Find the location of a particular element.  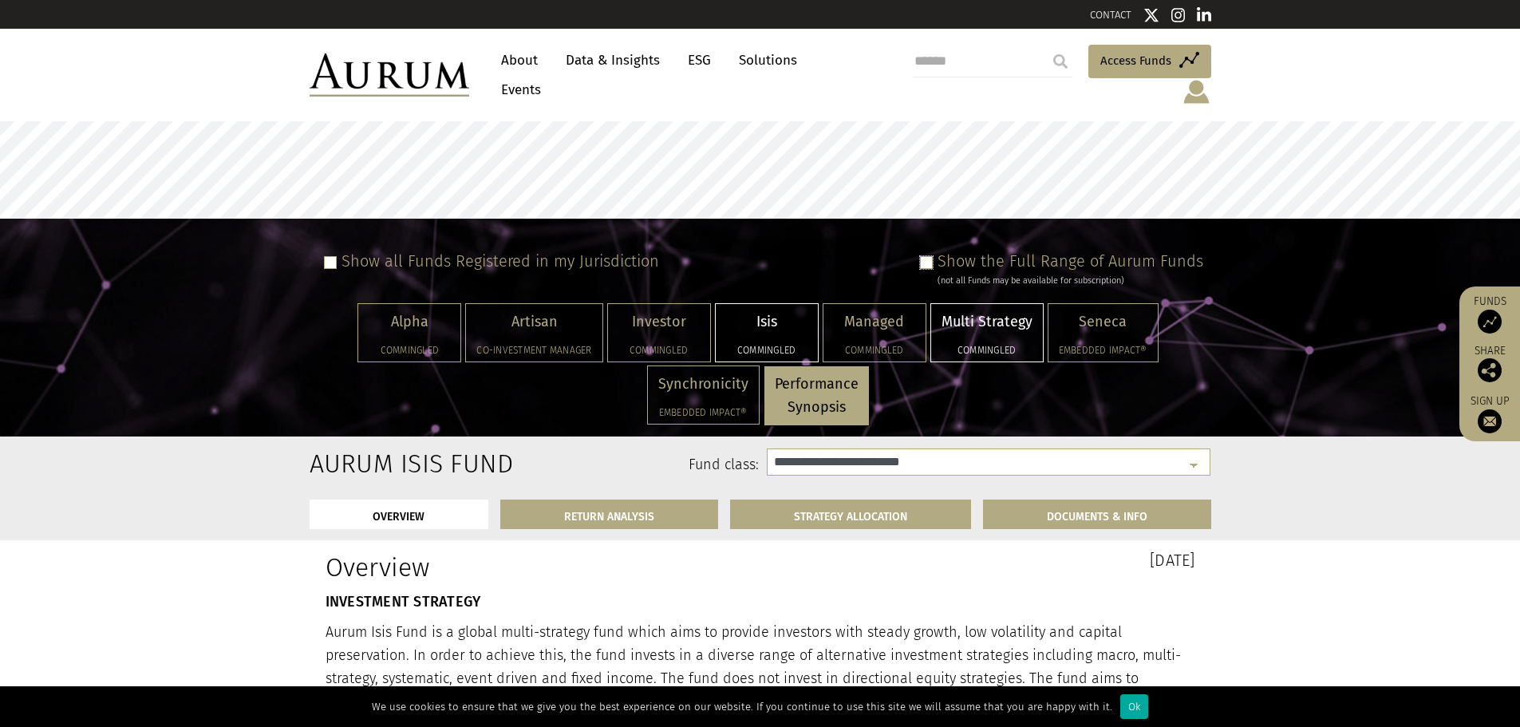

img: Linkedin icon is located at coordinates (1204, 15).